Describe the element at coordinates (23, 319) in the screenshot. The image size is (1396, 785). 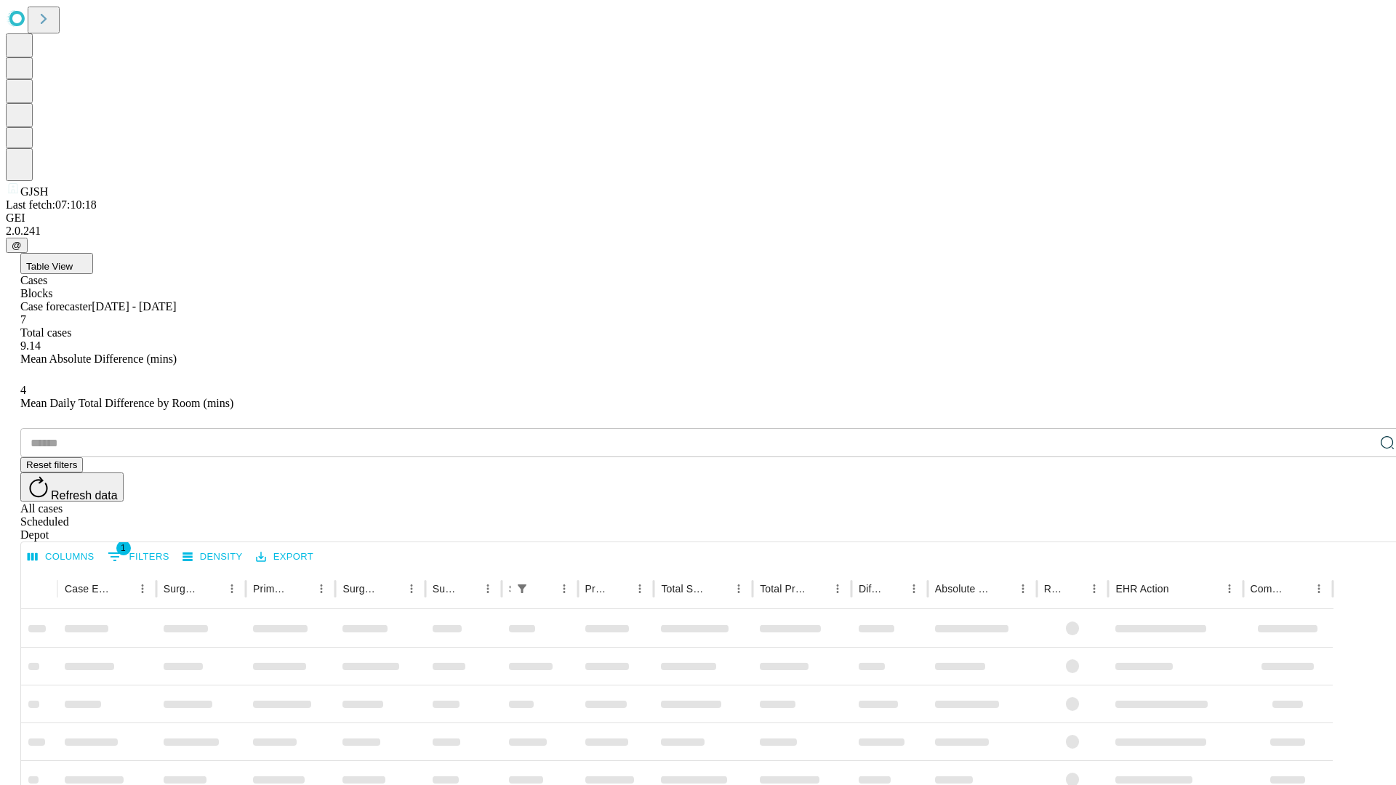
I see `span: 7` at that location.